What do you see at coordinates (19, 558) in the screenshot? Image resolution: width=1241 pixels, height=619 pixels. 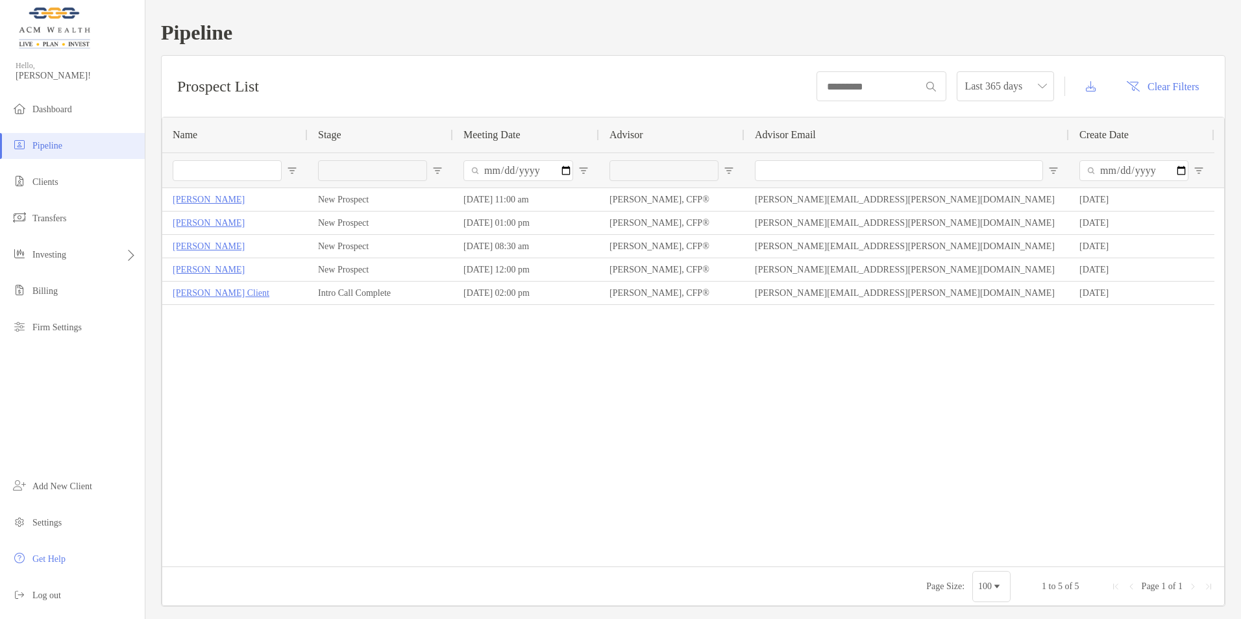 I see `img: get-help icon` at bounding box center [19, 558].